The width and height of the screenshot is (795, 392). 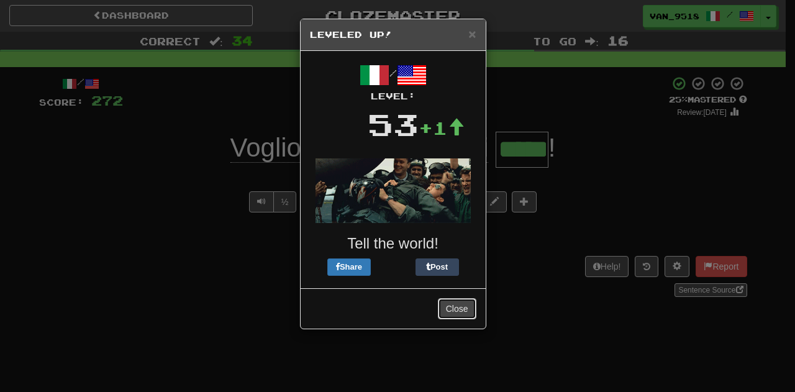 What do you see at coordinates (393, 96) in the screenshot?
I see `div: Level:` at bounding box center [393, 96].